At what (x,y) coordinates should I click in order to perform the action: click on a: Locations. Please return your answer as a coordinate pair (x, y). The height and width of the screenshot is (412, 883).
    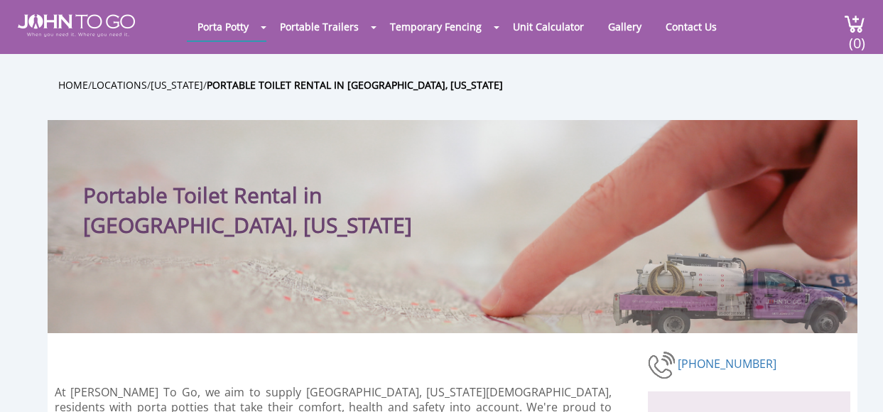
    Looking at the image, I should click on (119, 85).